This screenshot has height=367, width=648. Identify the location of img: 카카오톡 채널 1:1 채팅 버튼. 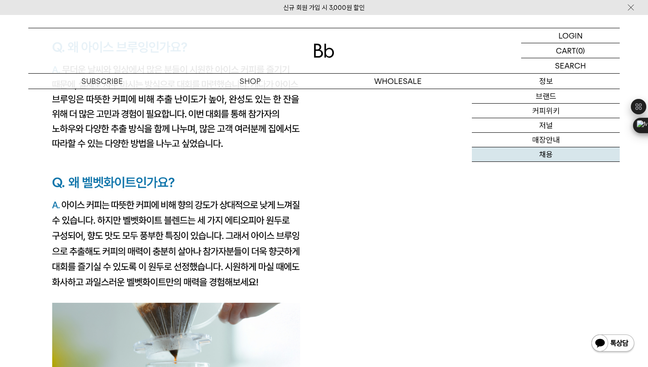
(613, 344).